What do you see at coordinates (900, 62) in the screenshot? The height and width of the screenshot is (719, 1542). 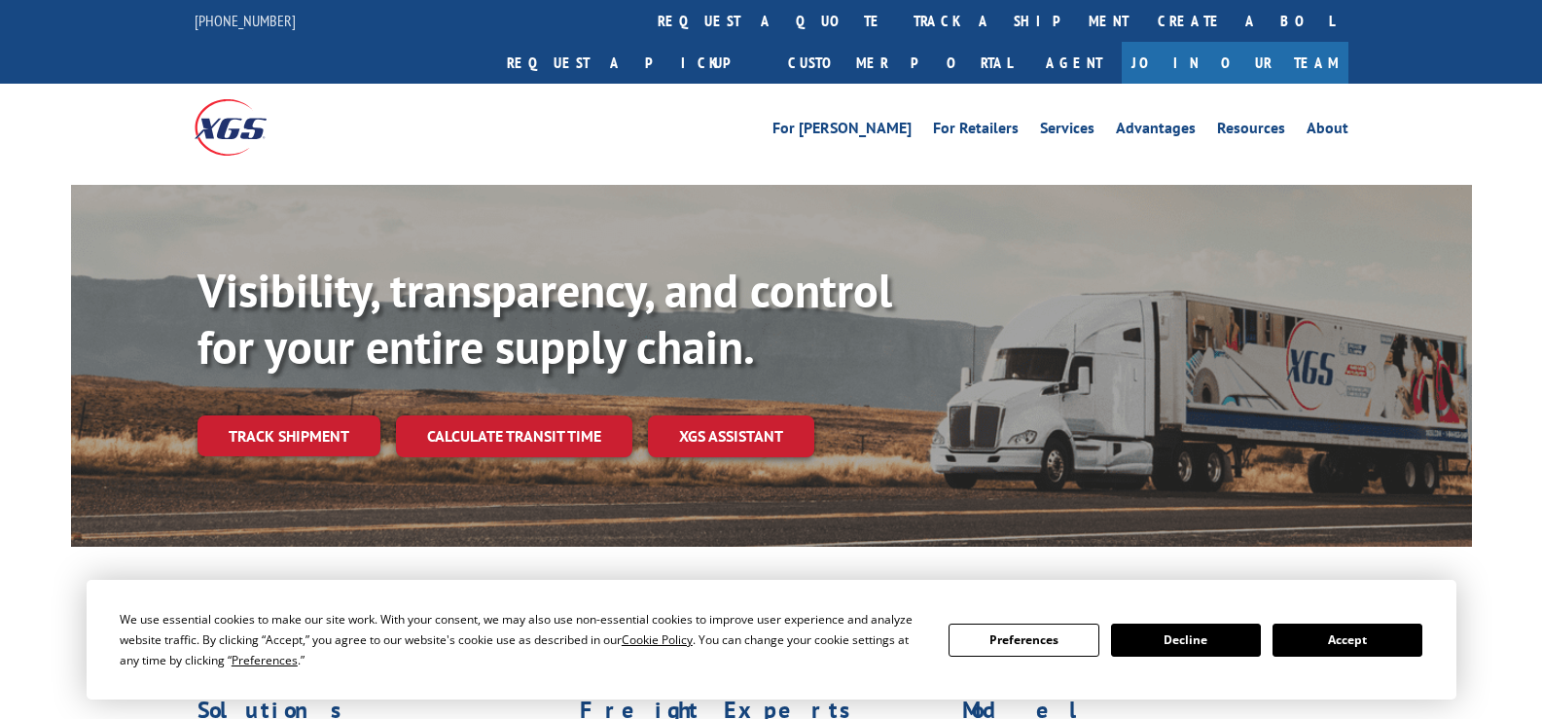 I see `a: Customer Portal` at bounding box center [900, 62].